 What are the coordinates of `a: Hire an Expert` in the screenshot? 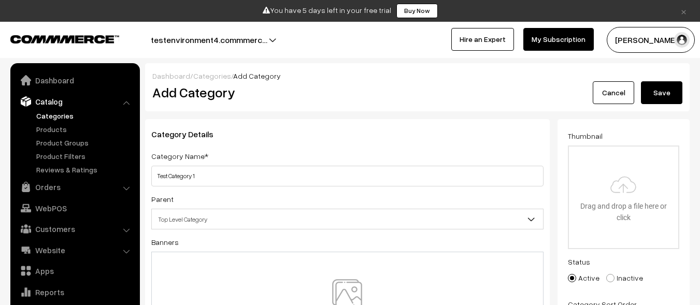 It's located at (483, 39).